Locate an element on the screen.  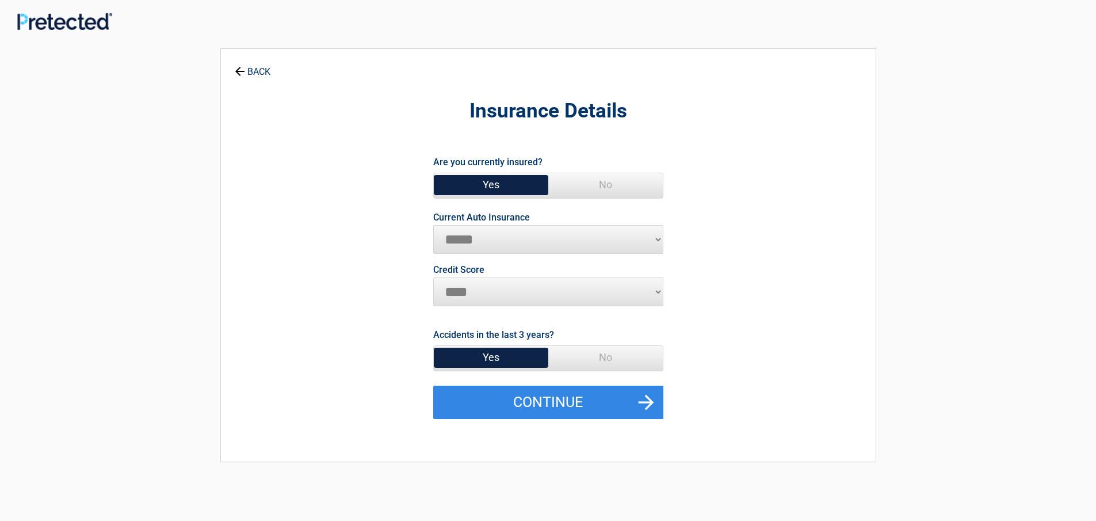
button: Continue is located at coordinates (548, 402).